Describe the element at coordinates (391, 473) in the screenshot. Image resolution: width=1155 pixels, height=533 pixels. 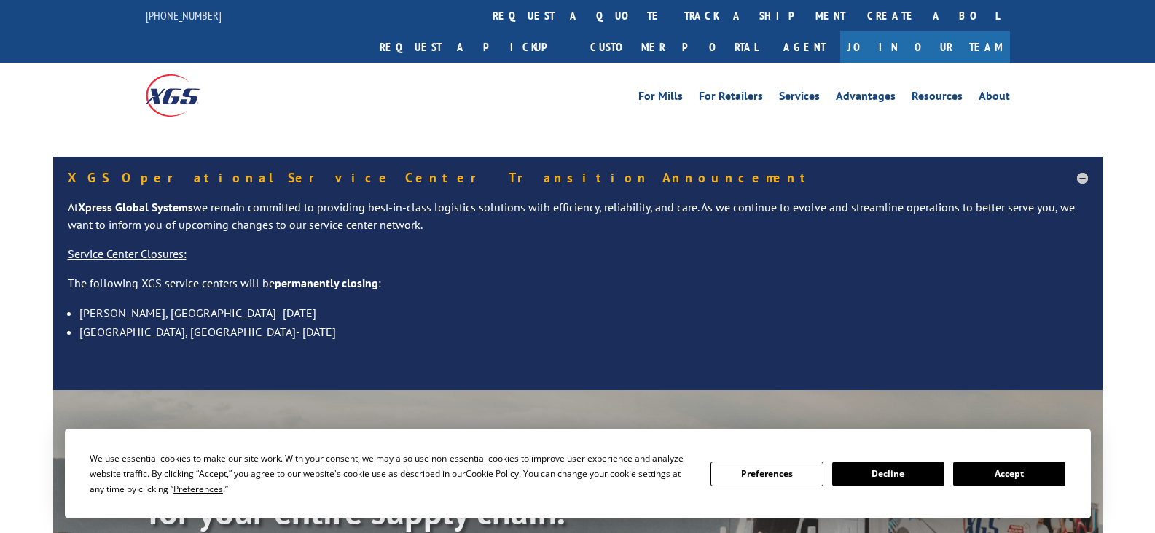
I see `div: We use essential cookies to make our site work. With your consent, we may also use non-essential ...` at that location.